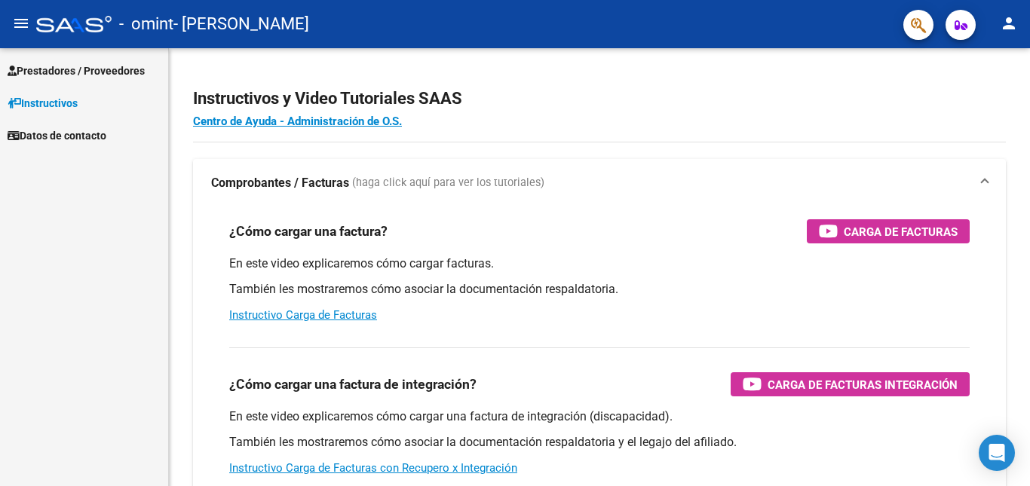 The height and width of the screenshot is (486, 1030). What do you see at coordinates (353, 384) in the screenshot?
I see `h3: ¿Cómo cargar una factura de integración?` at bounding box center [353, 384].